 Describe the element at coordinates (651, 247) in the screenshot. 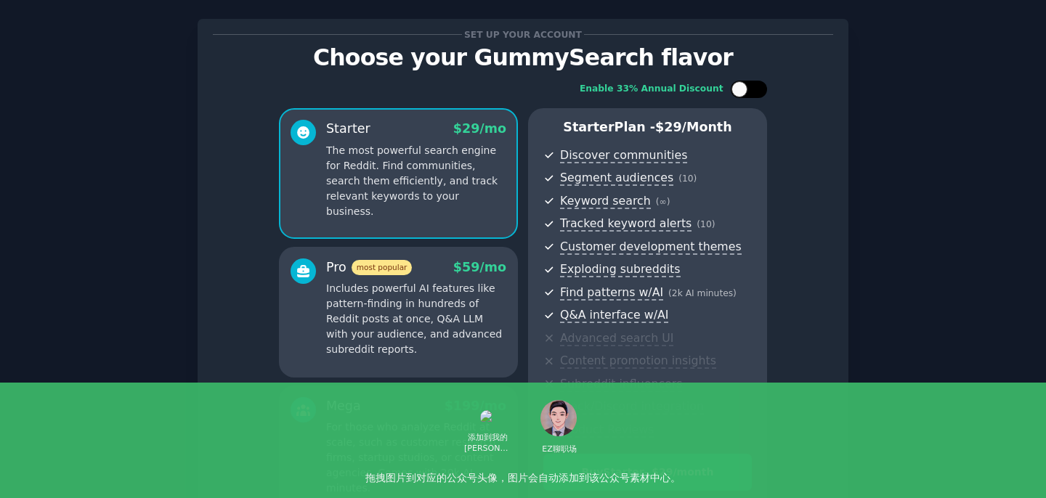

I see `span: Customer development themes` at that location.